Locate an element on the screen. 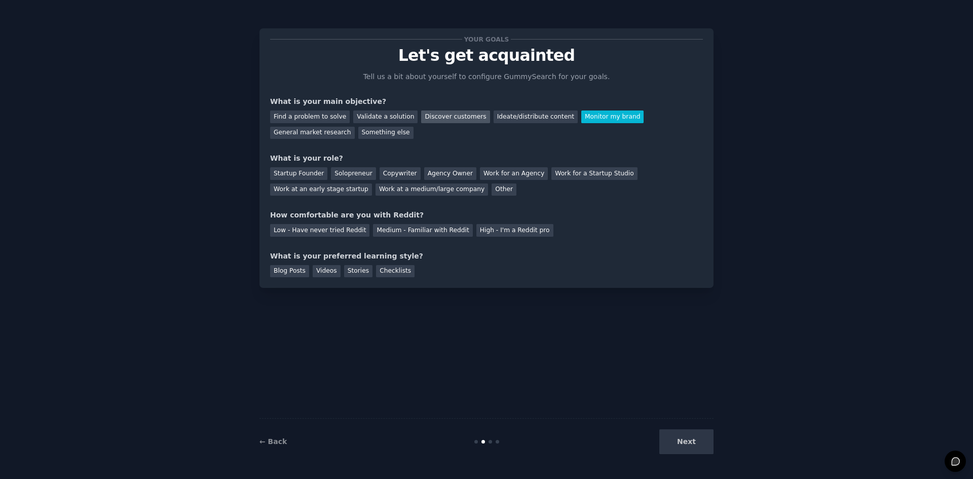  div: What is your preferred learning style? is located at coordinates (487, 256).